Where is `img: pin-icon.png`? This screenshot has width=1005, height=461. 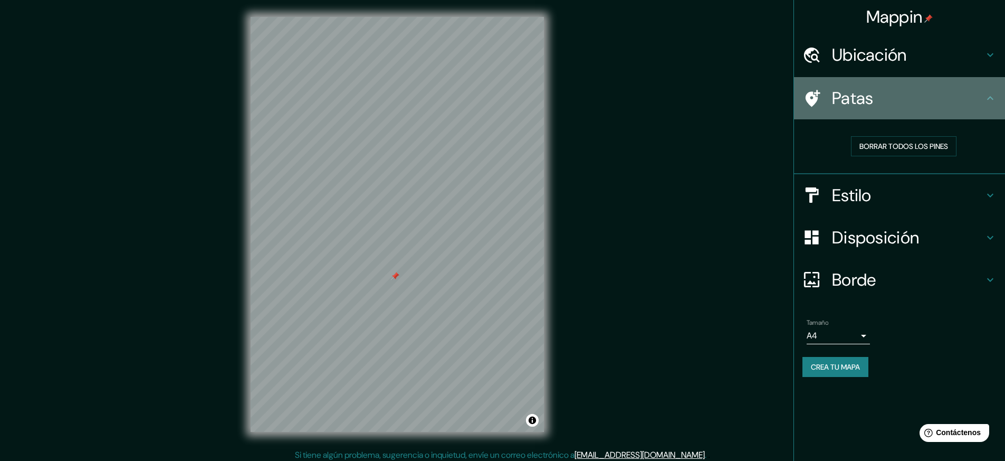 img: pin-icon.png is located at coordinates (929, 18).